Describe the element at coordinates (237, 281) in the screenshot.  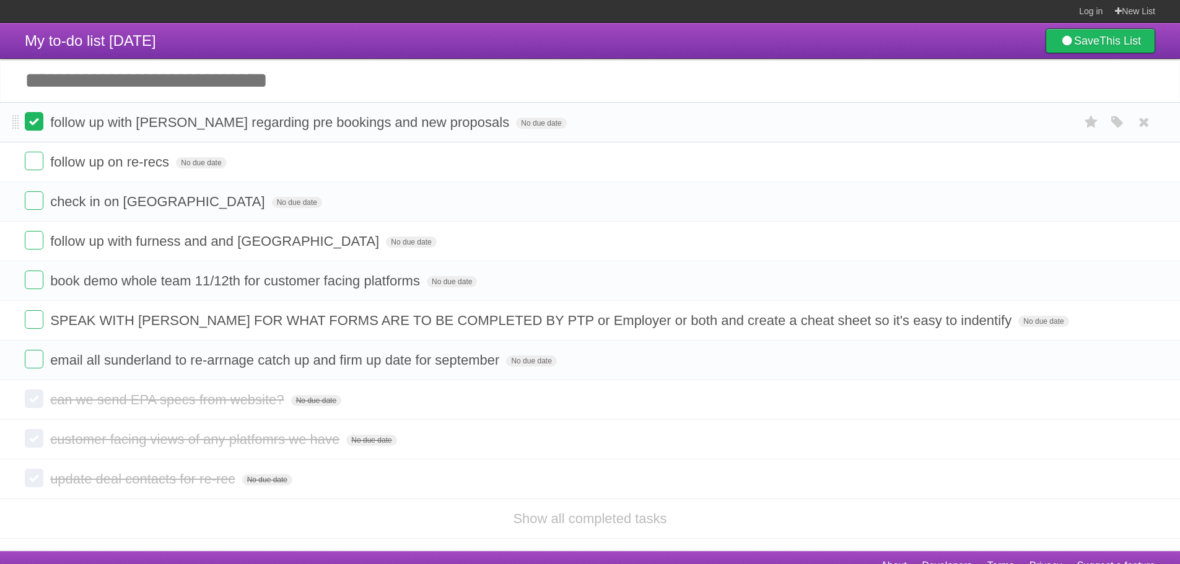
I see `span: book demo whole team 11/12th for customer facing platforms` at that location.